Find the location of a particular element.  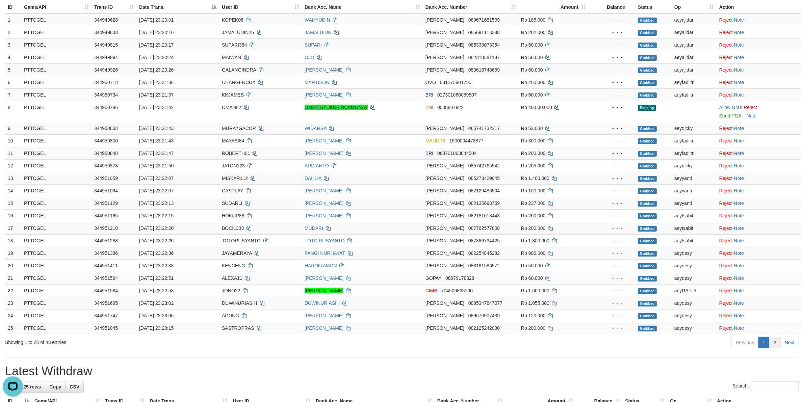

td: 12 is located at coordinates (13, 165).